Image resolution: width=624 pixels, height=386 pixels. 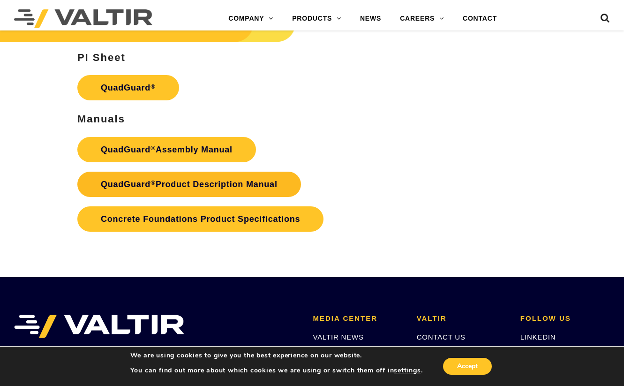 I want to click on strong: Manuals, so click(x=101, y=119).